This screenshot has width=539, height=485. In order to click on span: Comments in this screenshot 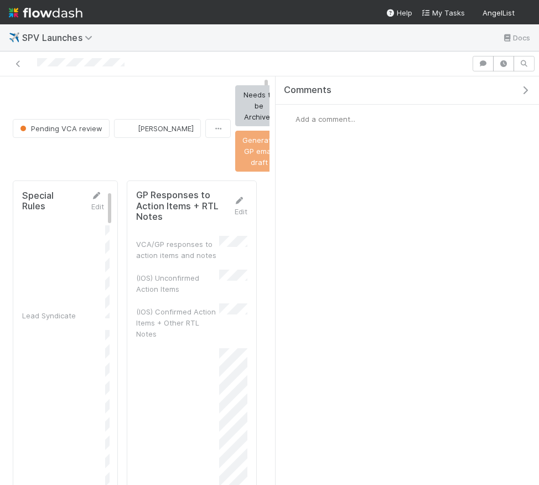, I will do `click(308, 90)`.